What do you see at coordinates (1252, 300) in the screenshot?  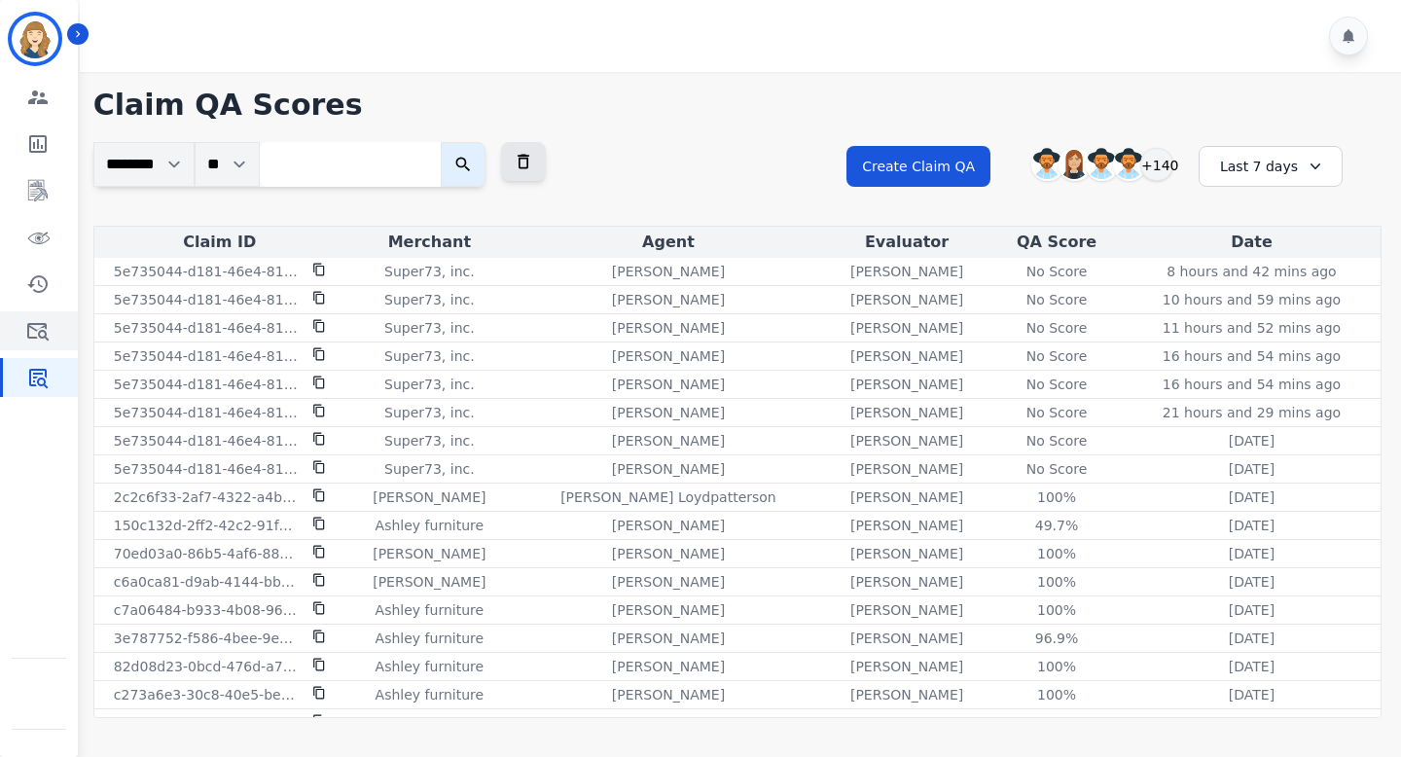 I see `p: 10 hours and 59 mins ago` at bounding box center [1252, 300].